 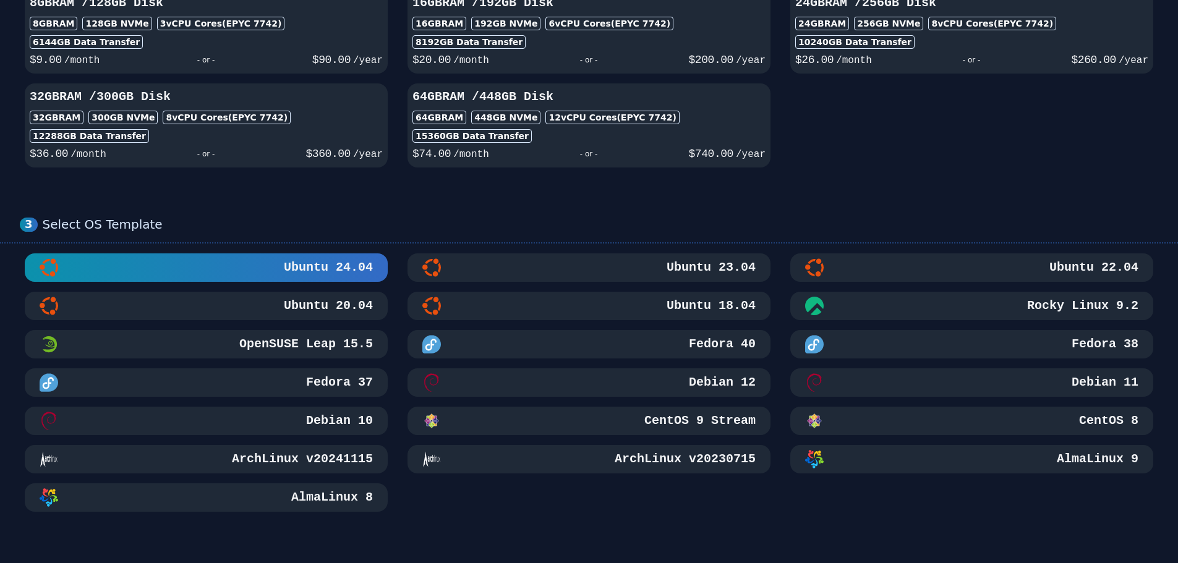 I want to click on span: $ 36.00, so click(x=49, y=154).